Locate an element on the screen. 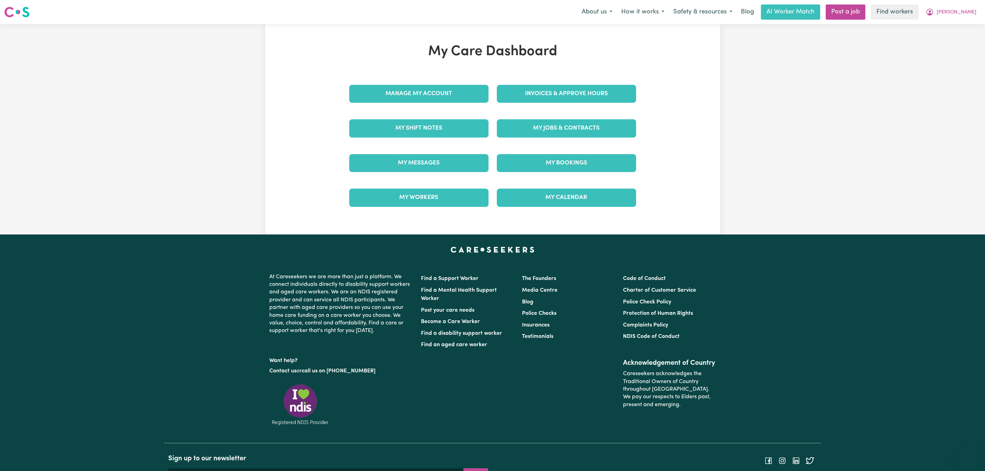  a: My Bookings is located at coordinates (566, 163).